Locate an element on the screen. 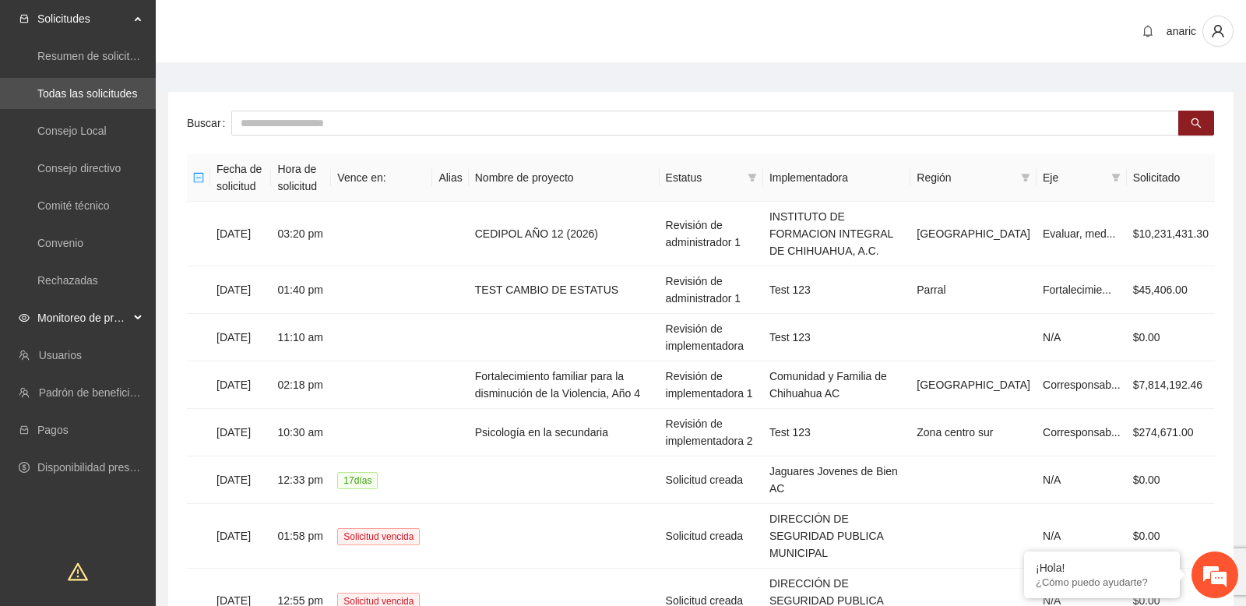 This screenshot has height=606, width=1246. label: Buscar is located at coordinates (209, 123).